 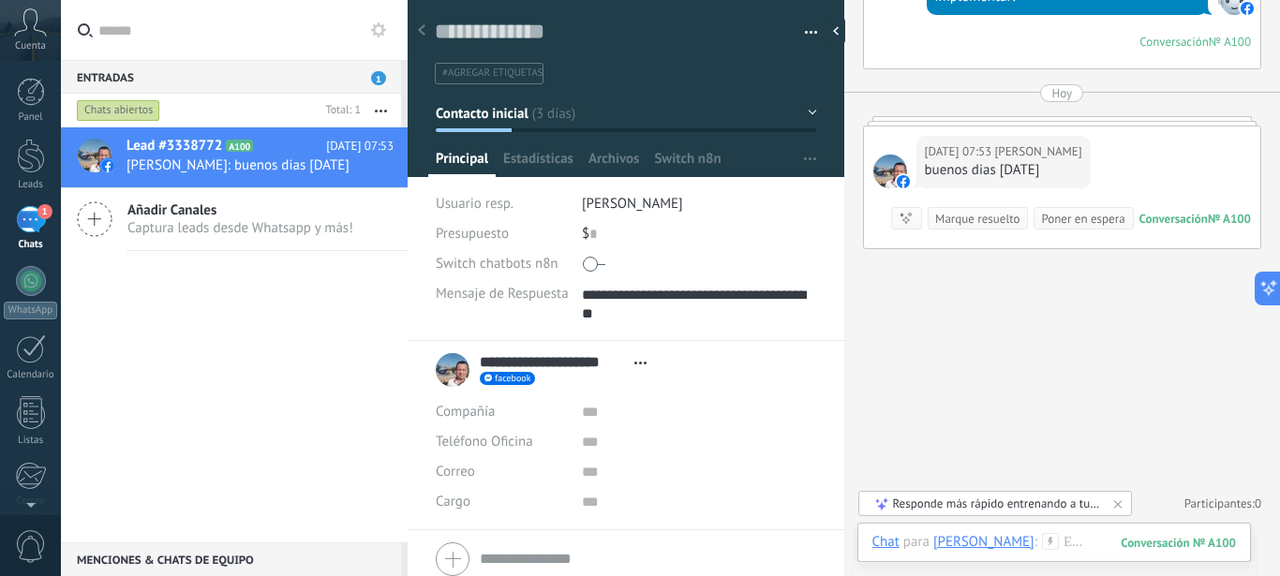 What do you see at coordinates (501, 204) in the screenshot?
I see `div: Usuario resp.` at bounding box center [501, 204].